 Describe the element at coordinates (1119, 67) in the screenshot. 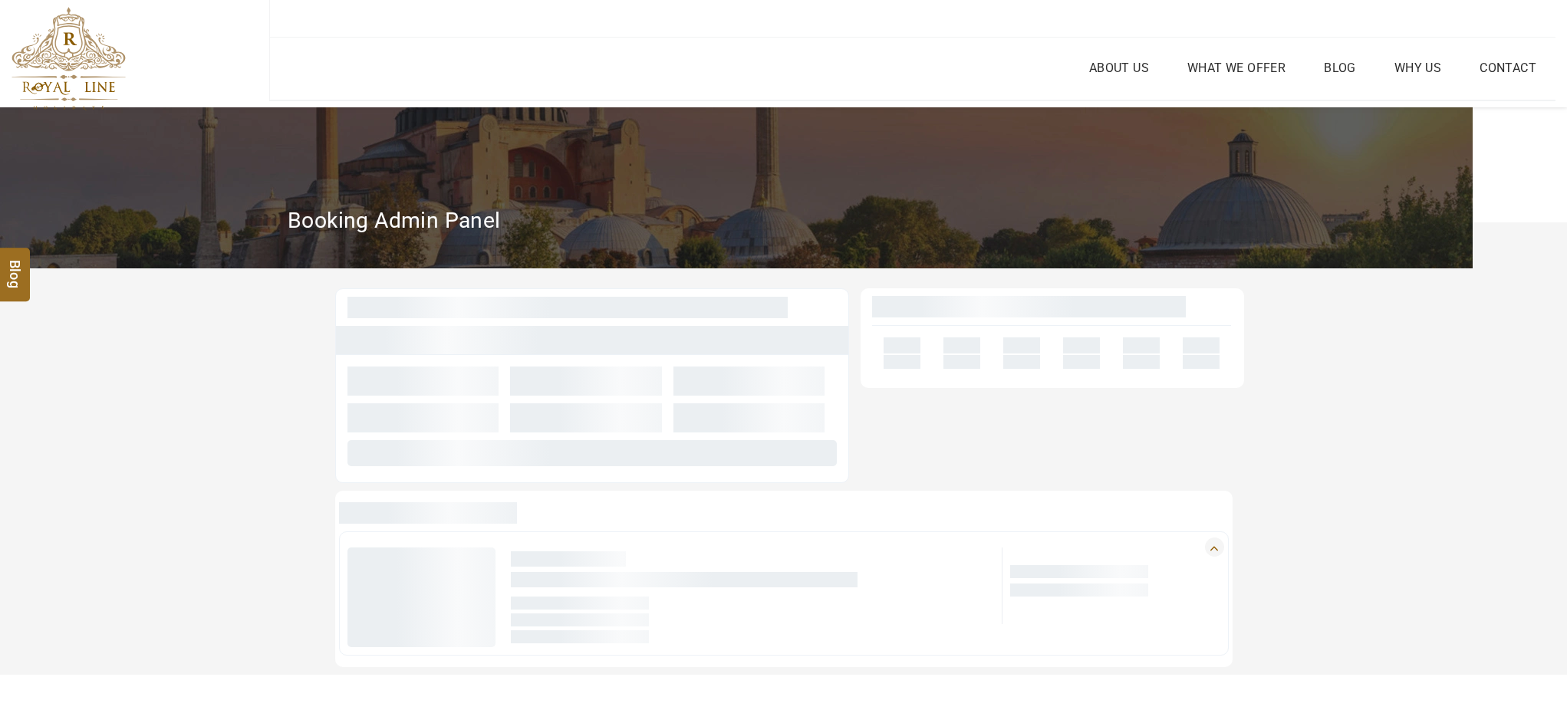

I see `a: About Us` at that location.